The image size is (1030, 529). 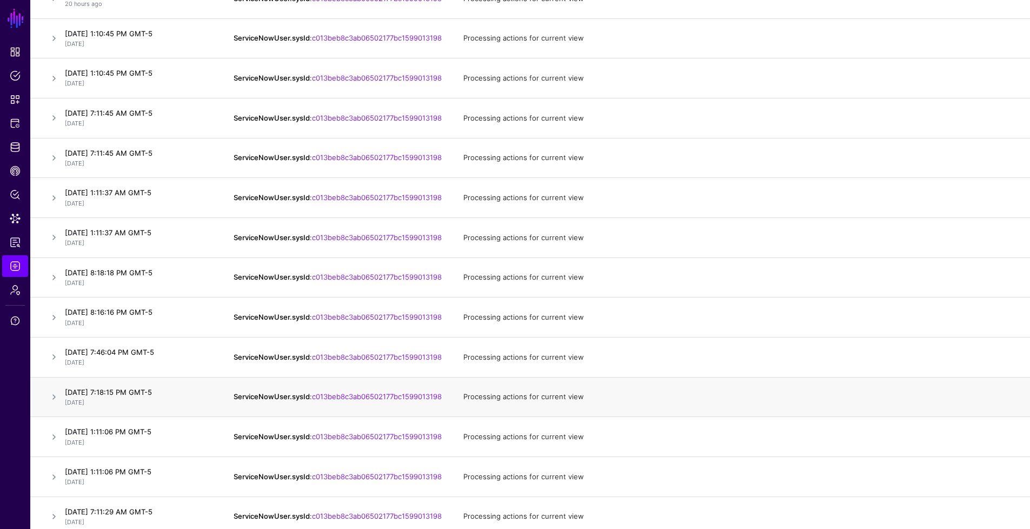 What do you see at coordinates (15, 171) in the screenshot?
I see `a: CAEP Hub` at bounding box center [15, 171].